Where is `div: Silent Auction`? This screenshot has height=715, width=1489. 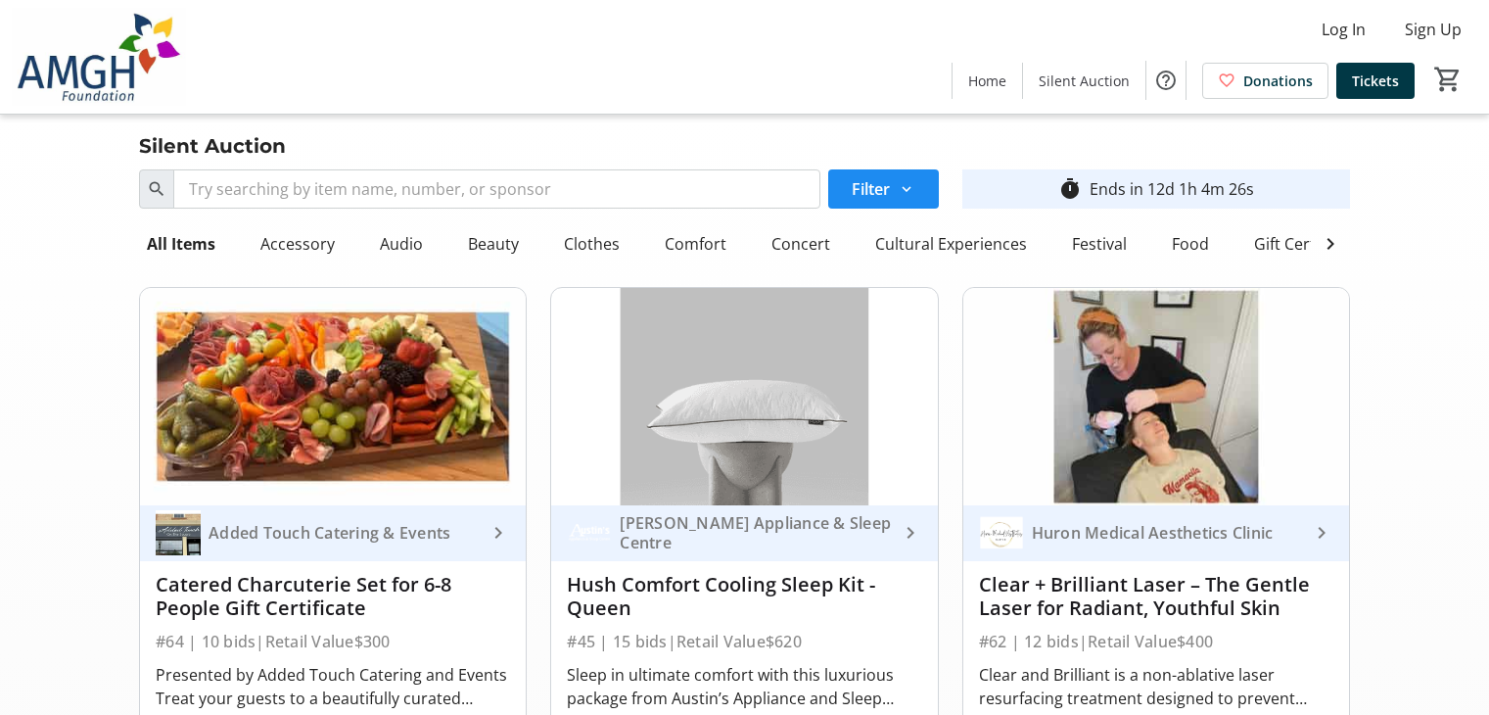 div: Silent Auction is located at coordinates (212, 146).